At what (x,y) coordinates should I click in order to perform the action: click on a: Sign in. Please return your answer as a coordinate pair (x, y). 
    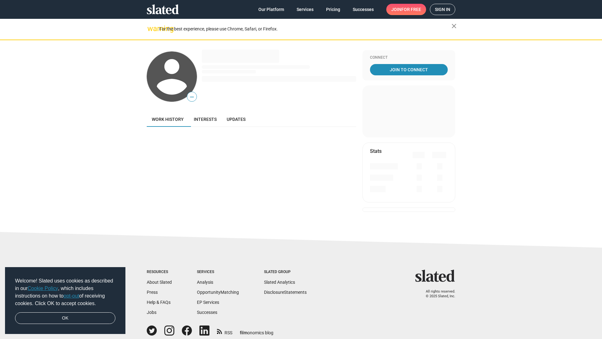
    Looking at the image, I should click on (443, 9).